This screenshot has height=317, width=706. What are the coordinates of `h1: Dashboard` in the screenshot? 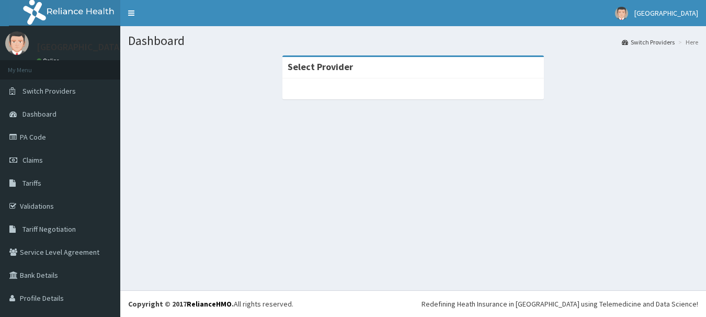 It's located at (413, 41).